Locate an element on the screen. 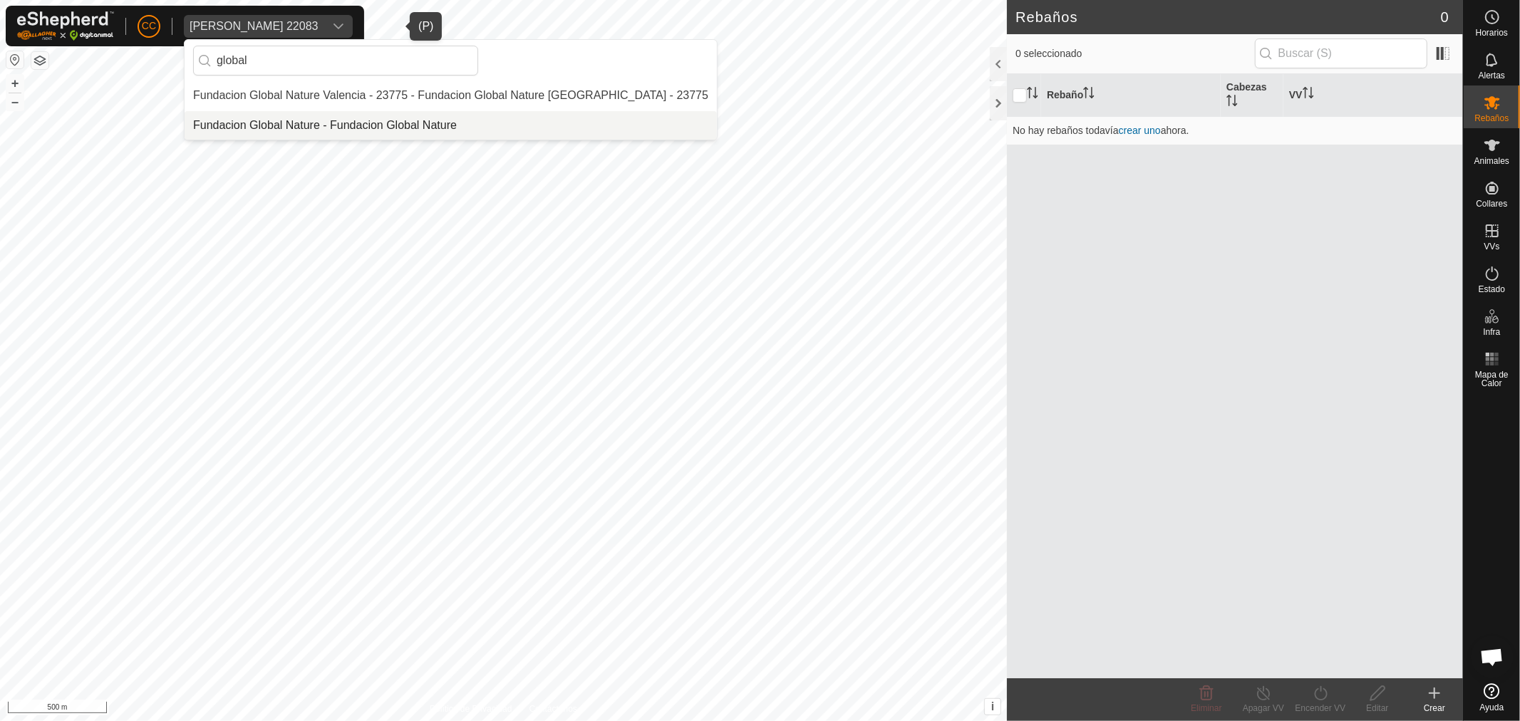 This screenshot has height=721, width=1520. span: Horarios is located at coordinates (1492, 33).